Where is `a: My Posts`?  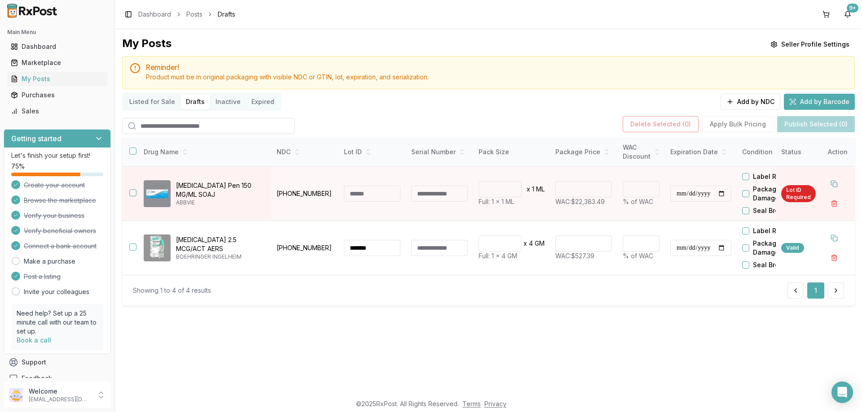
a: My Posts is located at coordinates (57, 79).